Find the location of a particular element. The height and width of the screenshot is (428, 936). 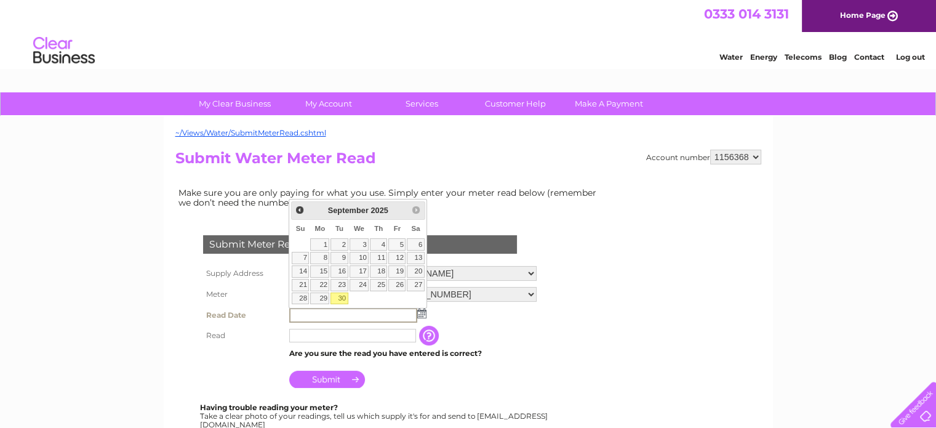

div: Submit Meter Read is located at coordinates (360, 244).